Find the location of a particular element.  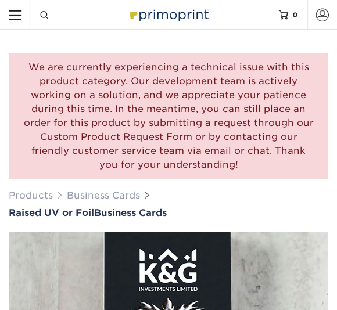

a: Products is located at coordinates (31, 195).